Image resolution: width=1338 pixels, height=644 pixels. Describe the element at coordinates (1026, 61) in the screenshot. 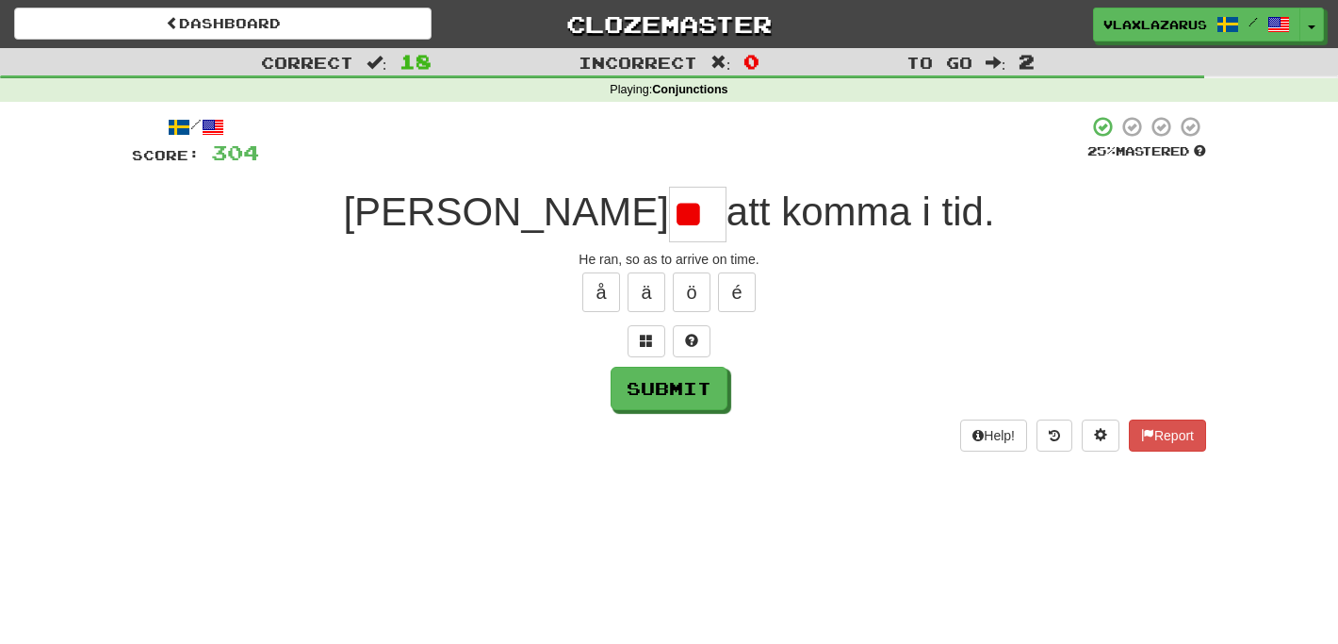

I see `span: 2` at that location.